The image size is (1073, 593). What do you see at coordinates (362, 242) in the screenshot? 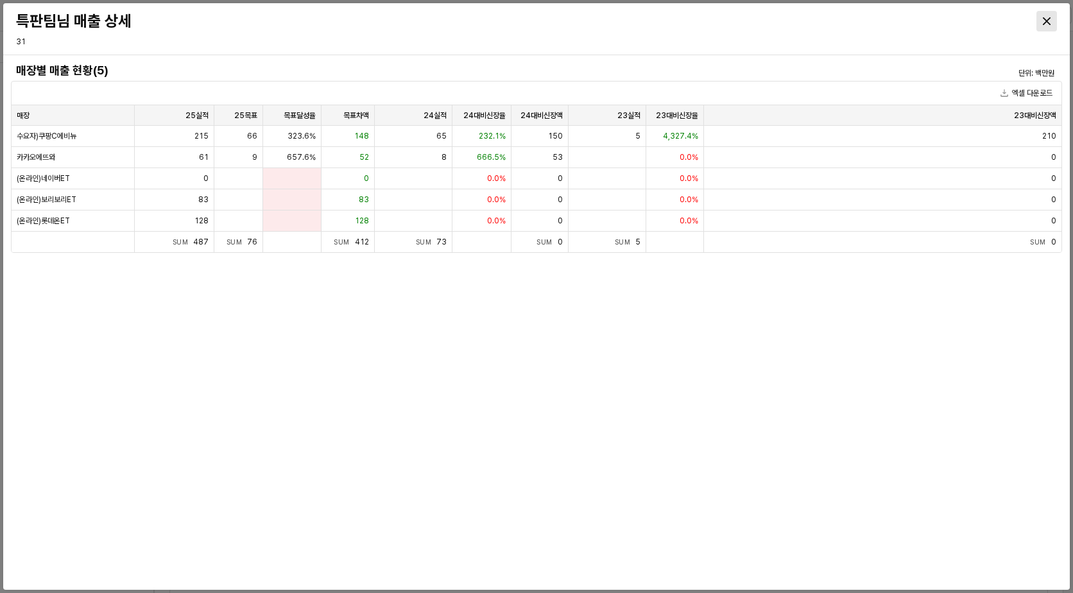
I see `span: 412` at bounding box center [362, 242].